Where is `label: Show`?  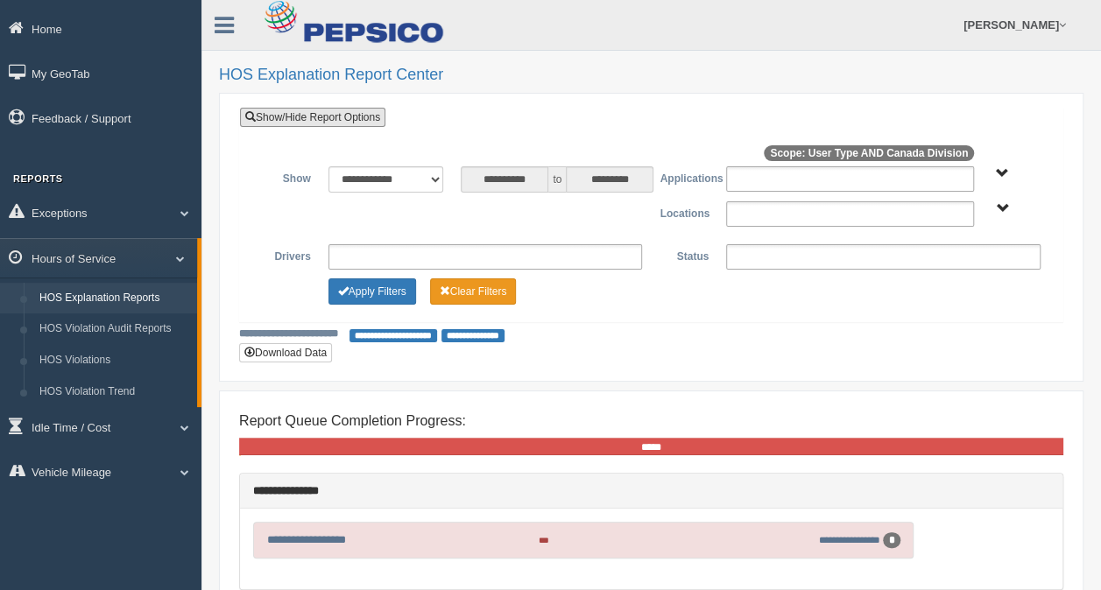
label: Show is located at coordinates (286, 177).